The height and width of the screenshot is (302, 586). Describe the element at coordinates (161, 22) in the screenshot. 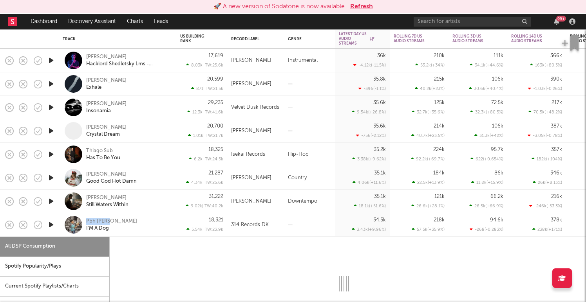

I see `a: Leads` at that location.